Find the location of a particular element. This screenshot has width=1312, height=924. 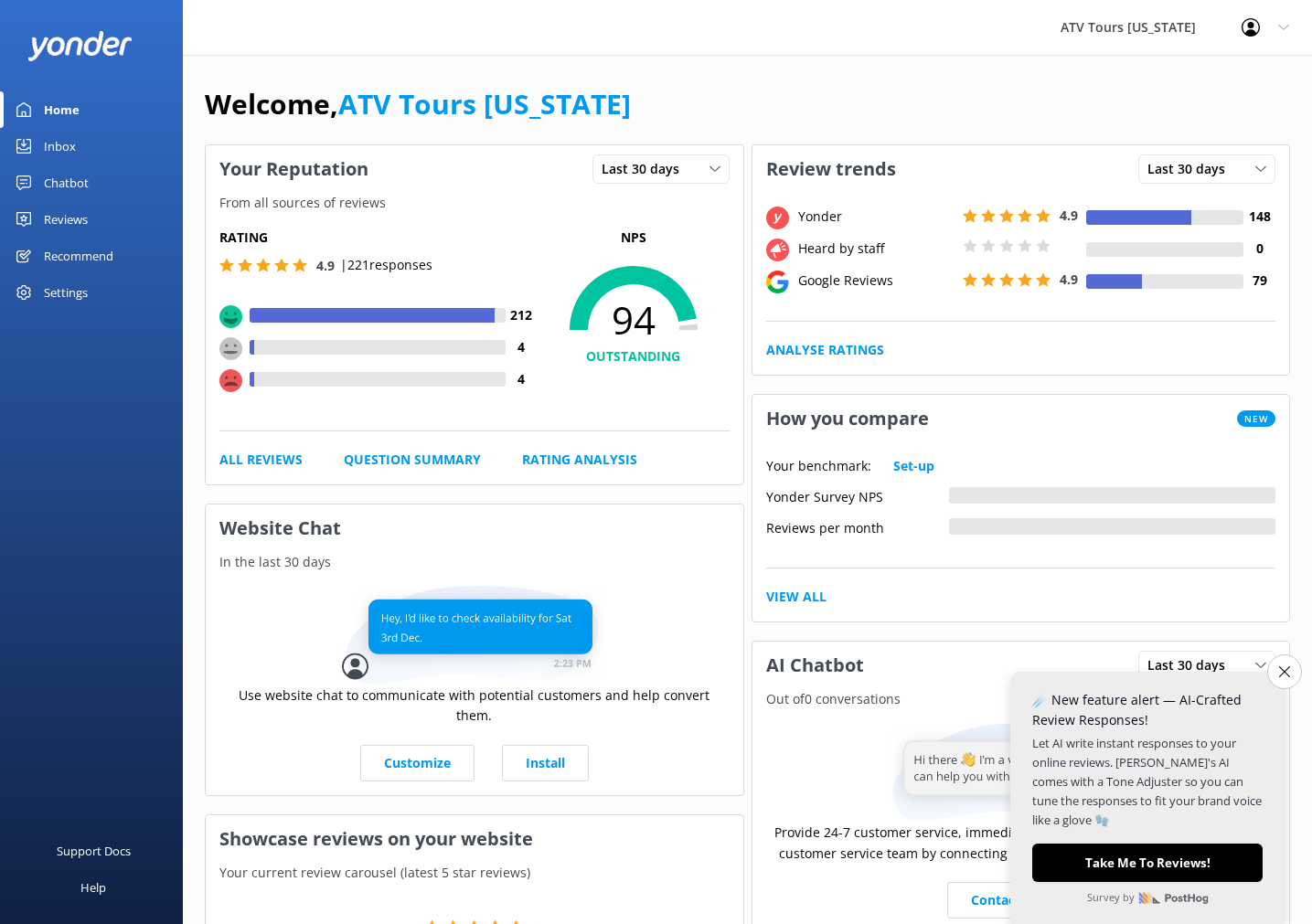

a: Customize is located at coordinates (417, 764).